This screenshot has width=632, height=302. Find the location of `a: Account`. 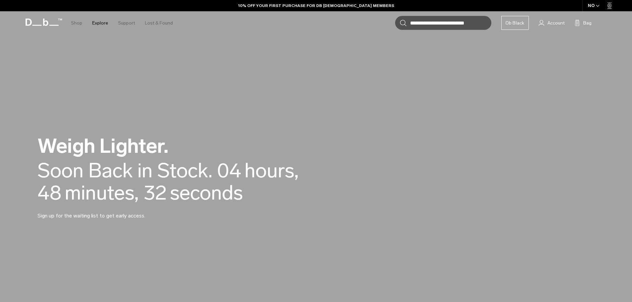

a: Account is located at coordinates (551, 23).